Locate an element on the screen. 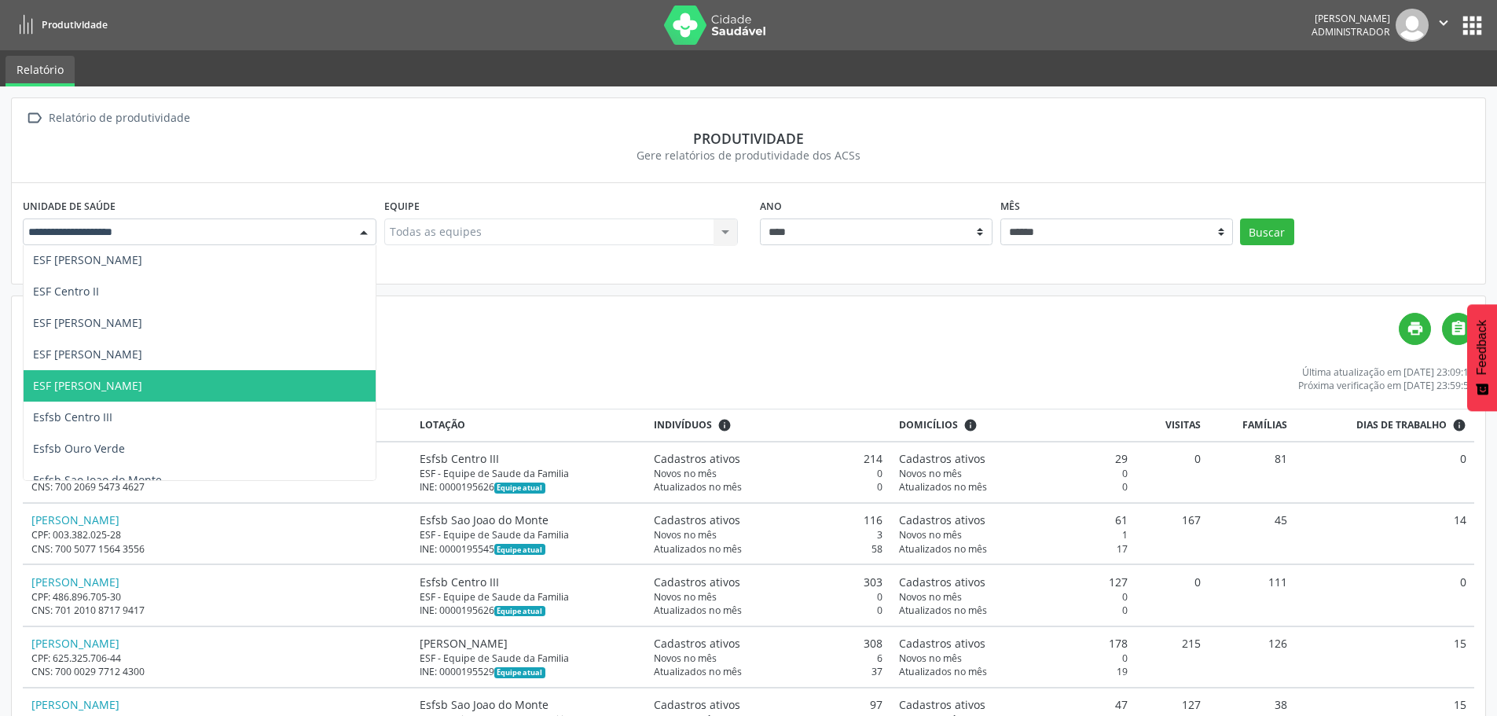  td: 14 is located at coordinates (1384, 533).